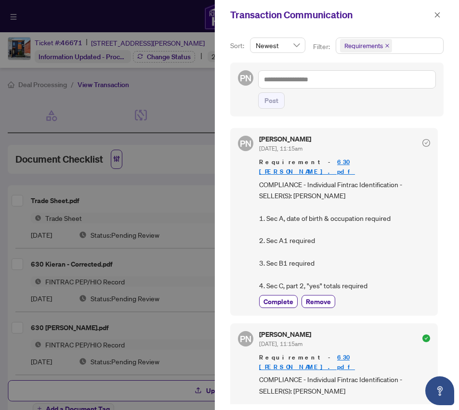  Describe the element at coordinates (278, 301) in the screenshot. I see `span: Complete` at that location.